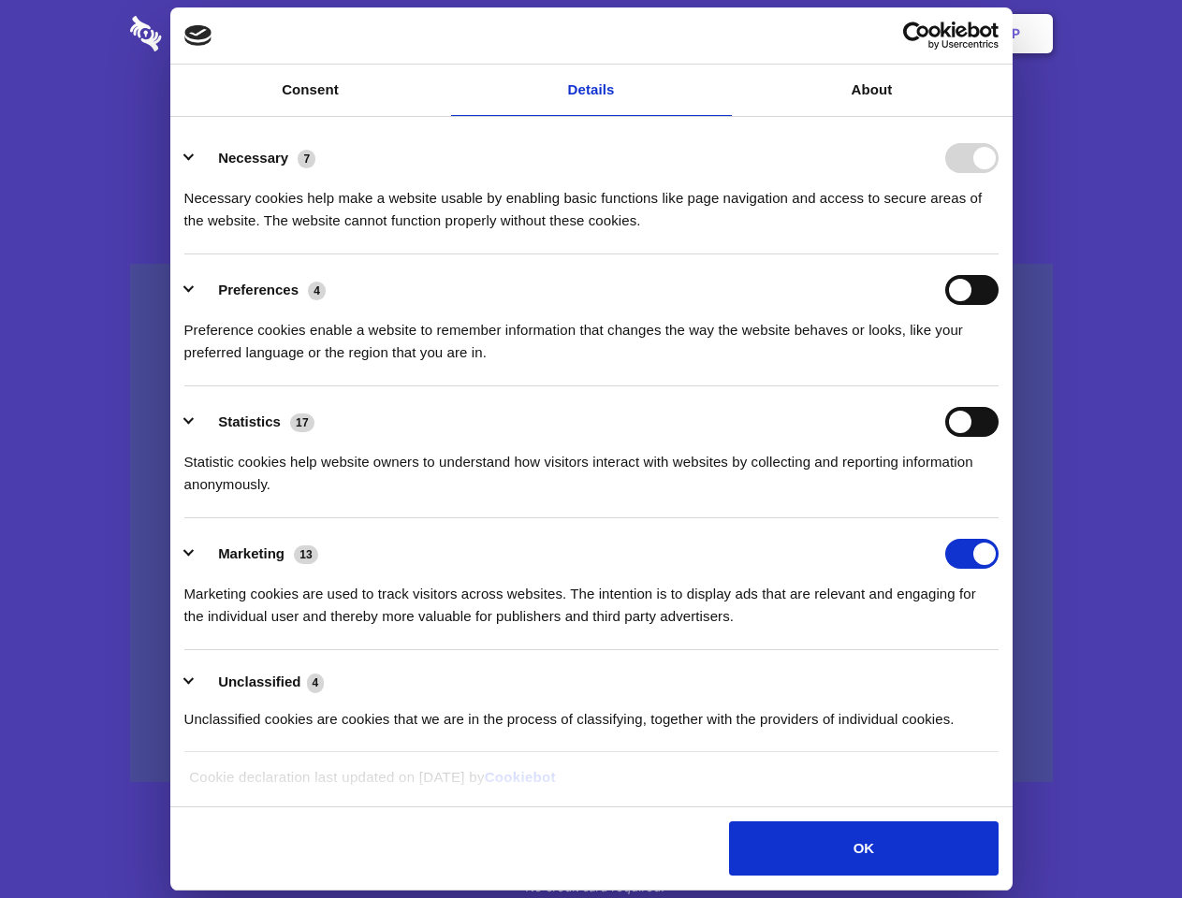 This screenshot has width=1182, height=898. What do you see at coordinates (591, 334) in the screenshot?
I see `div: Preference cookies enable a website to remember information that changes the way the website beha...` at bounding box center [591, 334].